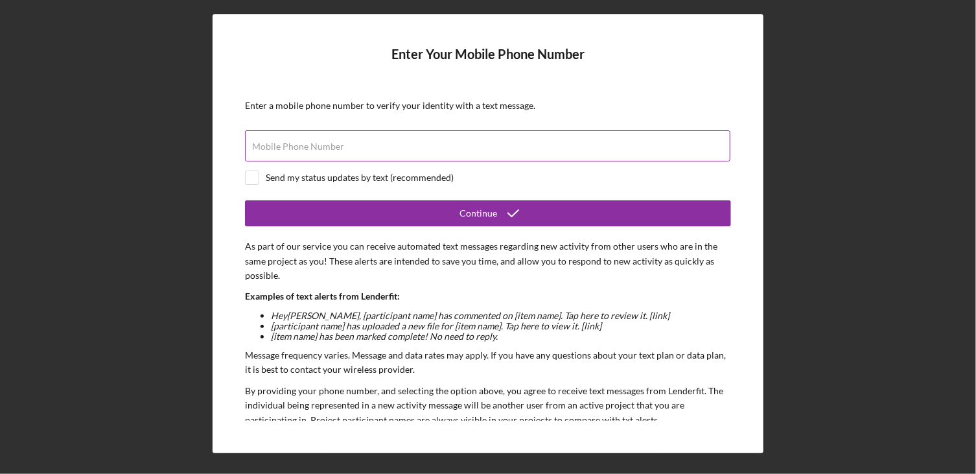 Image resolution: width=976 pixels, height=474 pixels. What do you see at coordinates (488, 296) in the screenshot?
I see `p: Examples of text alerts from Lenderfit:` at bounding box center [488, 296].